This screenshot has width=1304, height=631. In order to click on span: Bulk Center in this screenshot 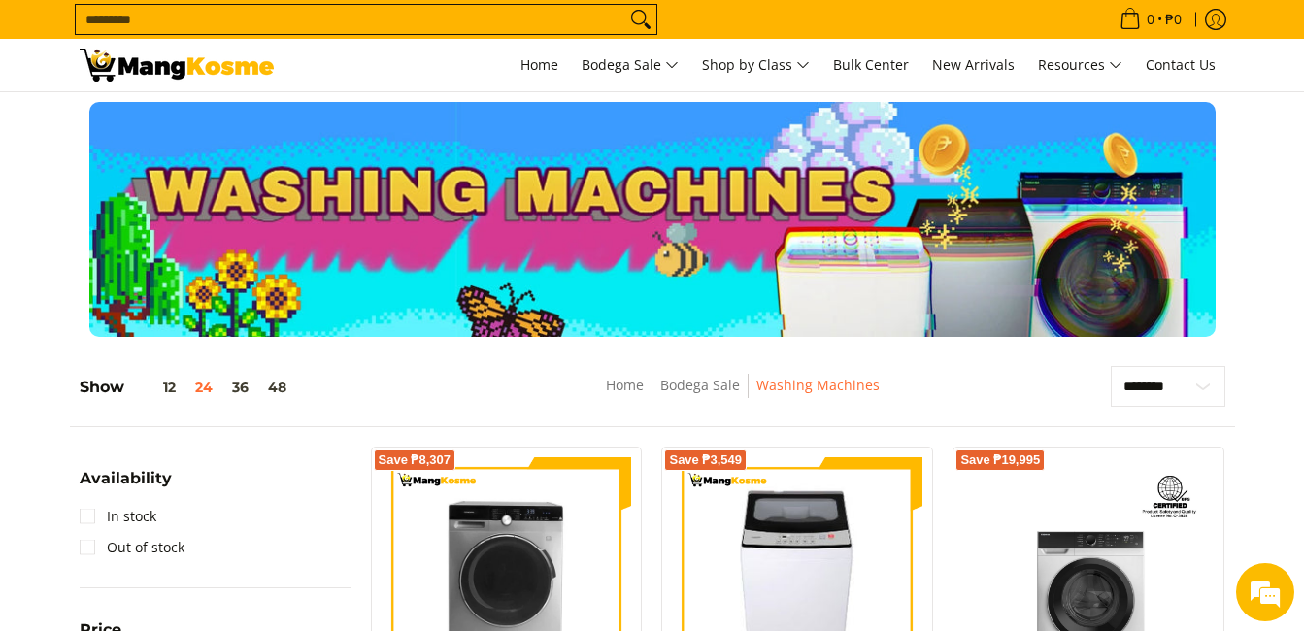, I will do `click(871, 64)`.